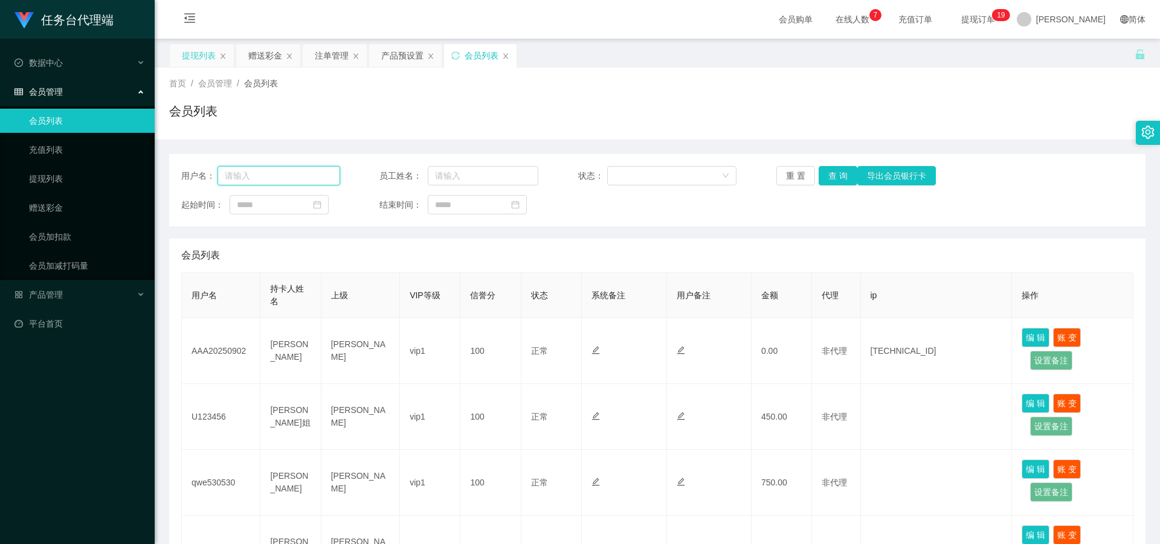 This screenshot has height=544, width=1160. What do you see at coordinates (608, 295) in the screenshot?
I see `span: 系统备注` at bounding box center [608, 295].